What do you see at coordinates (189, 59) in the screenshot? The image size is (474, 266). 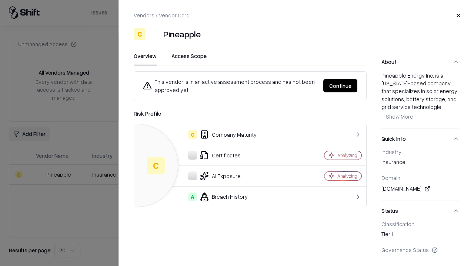 I see `button: Access Scope` at bounding box center [189, 59].